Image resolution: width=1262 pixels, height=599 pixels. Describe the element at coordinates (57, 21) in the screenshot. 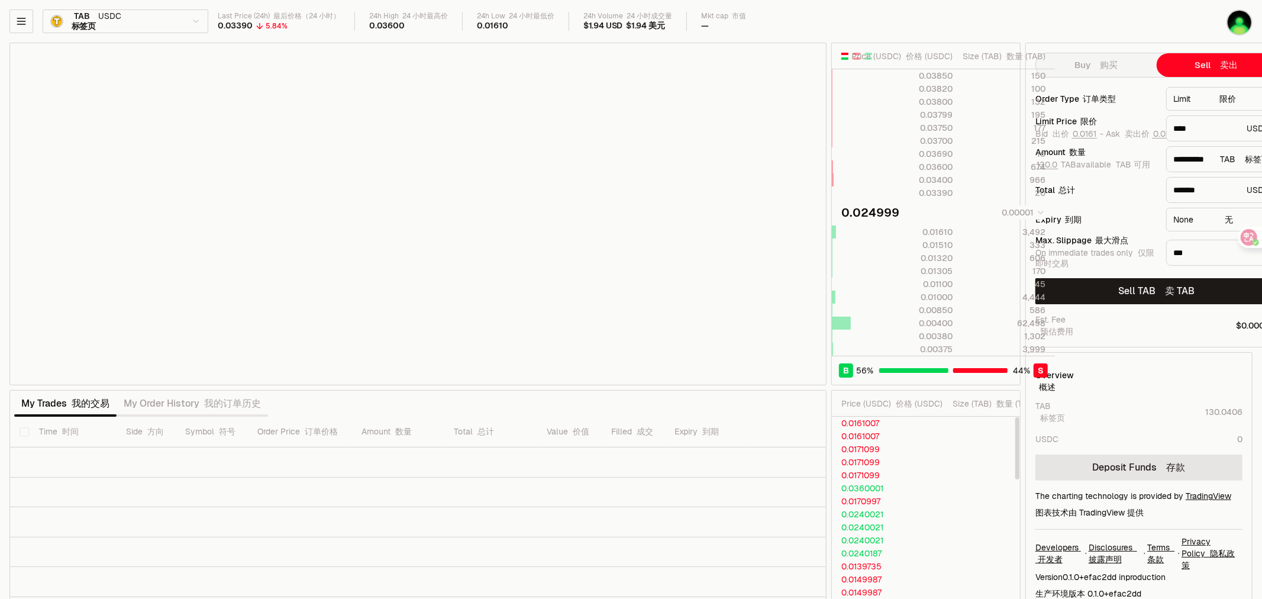

I see `img: TAB.png` at that location.